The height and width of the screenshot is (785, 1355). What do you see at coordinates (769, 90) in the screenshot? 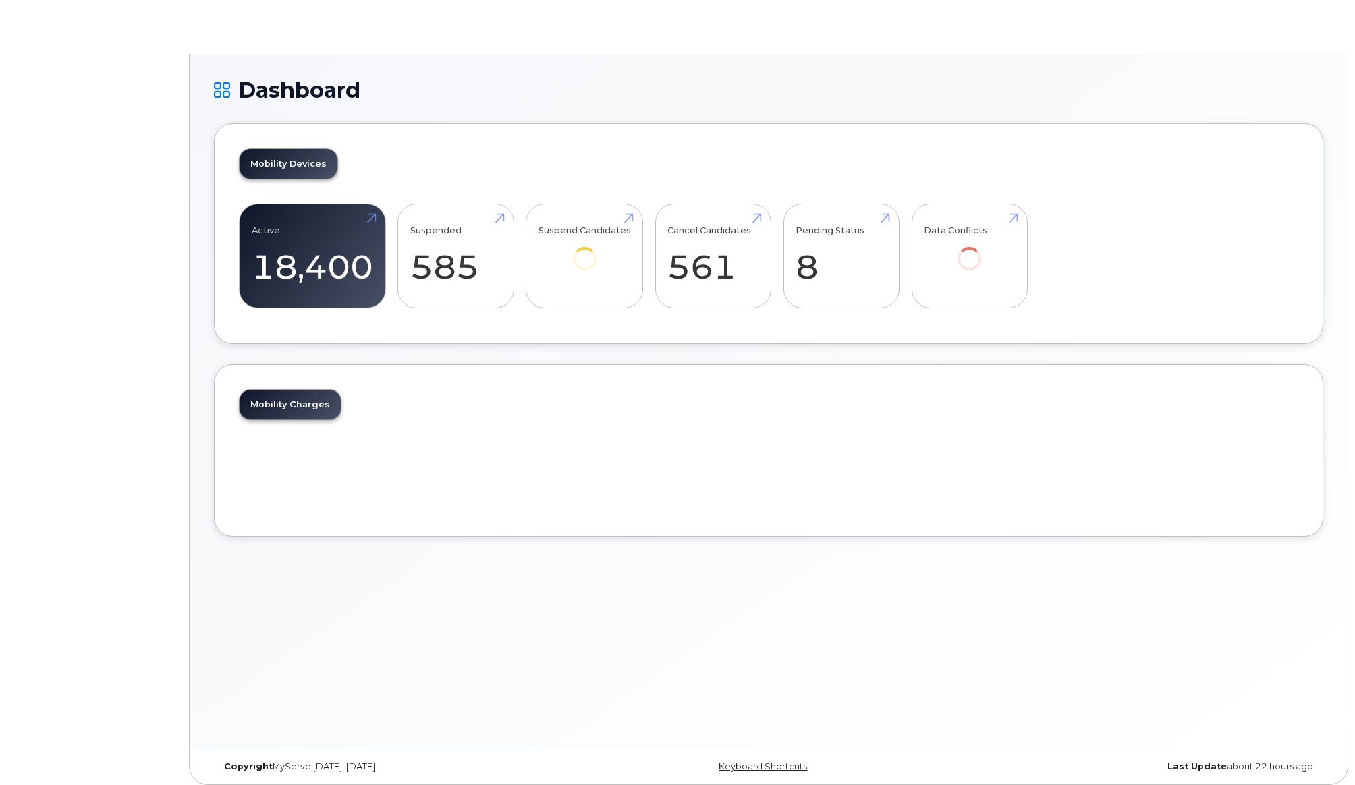
I see `h1: Dashboard` at bounding box center [769, 90].